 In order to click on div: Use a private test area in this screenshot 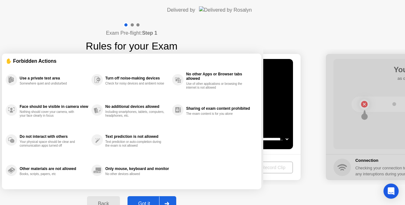, I will do `click(54, 78)`.